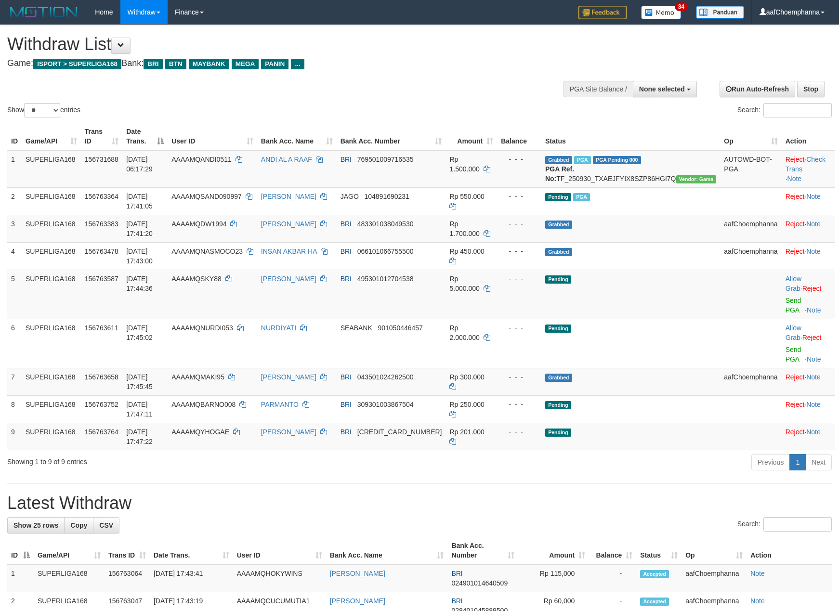 The width and height of the screenshot is (839, 611). What do you see at coordinates (280, 405) in the screenshot?
I see `a: PARMANTO` at bounding box center [280, 405].